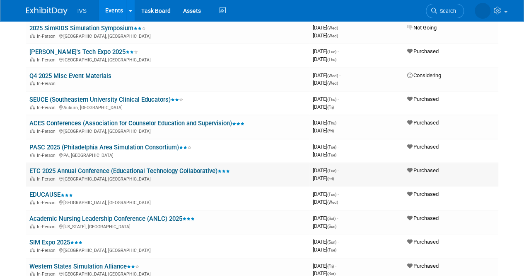 The height and width of the screenshot is (276, 524). Describe the element at coordinates (56, 242) in the screenshot. I see `a: SIM Expo 2025` at that location.